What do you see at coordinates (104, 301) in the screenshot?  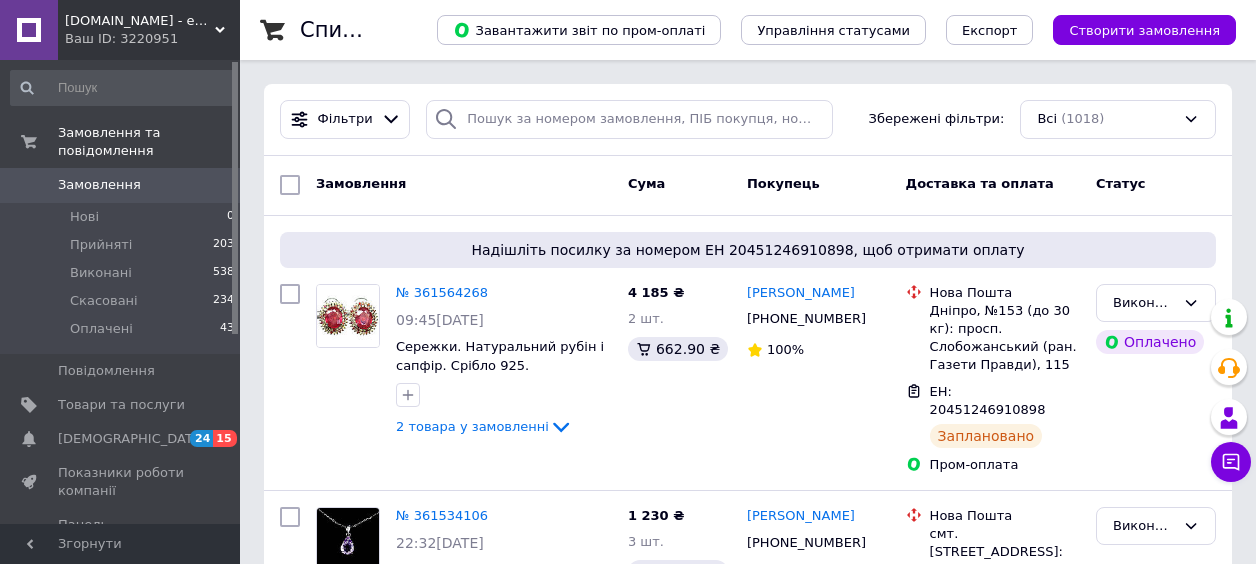 I see `span: Скасовані` at bounding box center [104, 301].